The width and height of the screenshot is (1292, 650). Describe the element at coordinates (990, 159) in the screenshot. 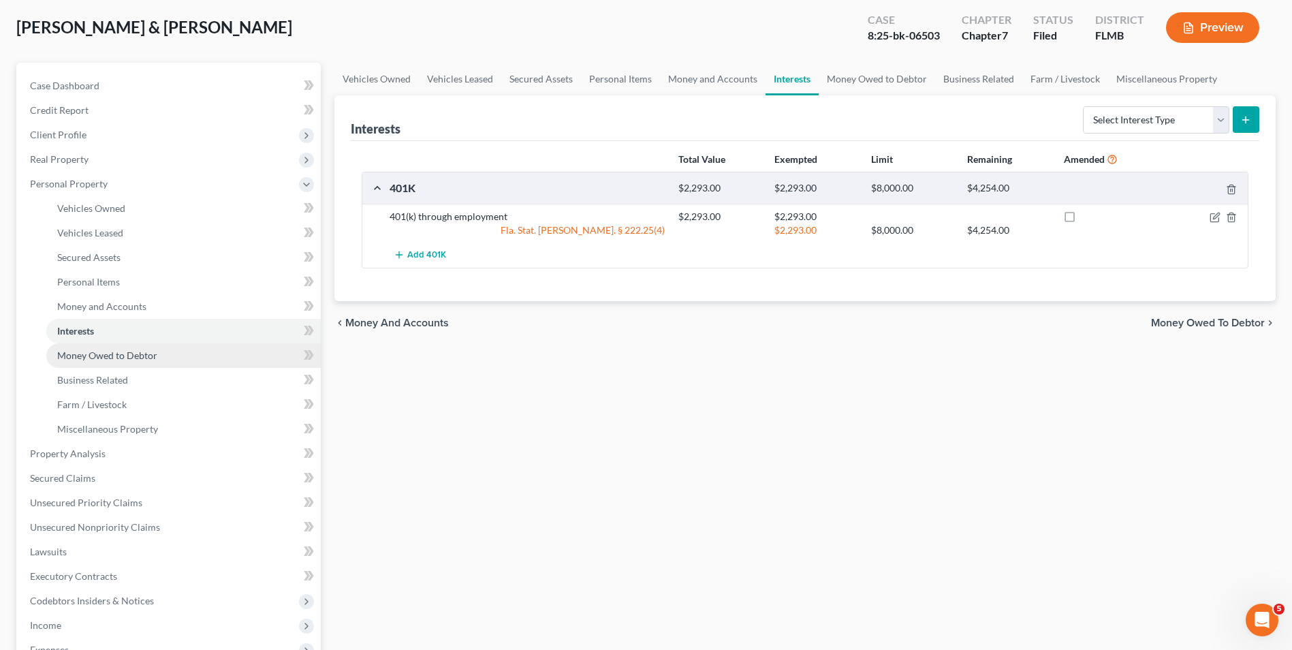

I see `strong: Remaining` at that location.